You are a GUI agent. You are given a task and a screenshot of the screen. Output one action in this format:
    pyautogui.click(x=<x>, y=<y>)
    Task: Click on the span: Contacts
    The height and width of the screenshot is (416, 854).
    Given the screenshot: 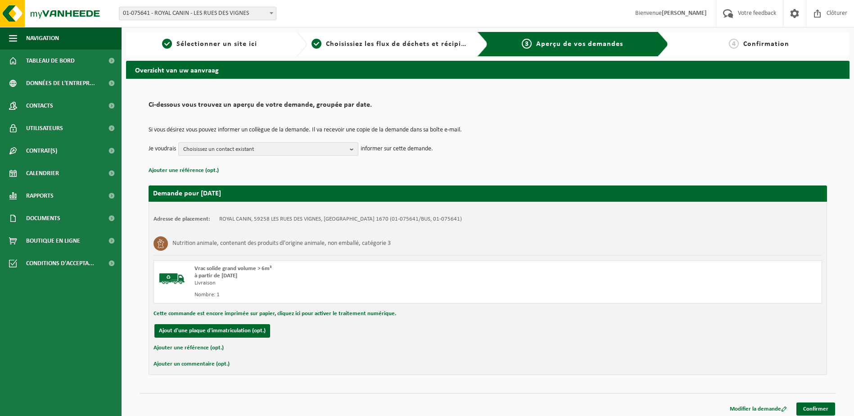 What is the action you would take?
    pyautogui.click(x=40, y=106)
    